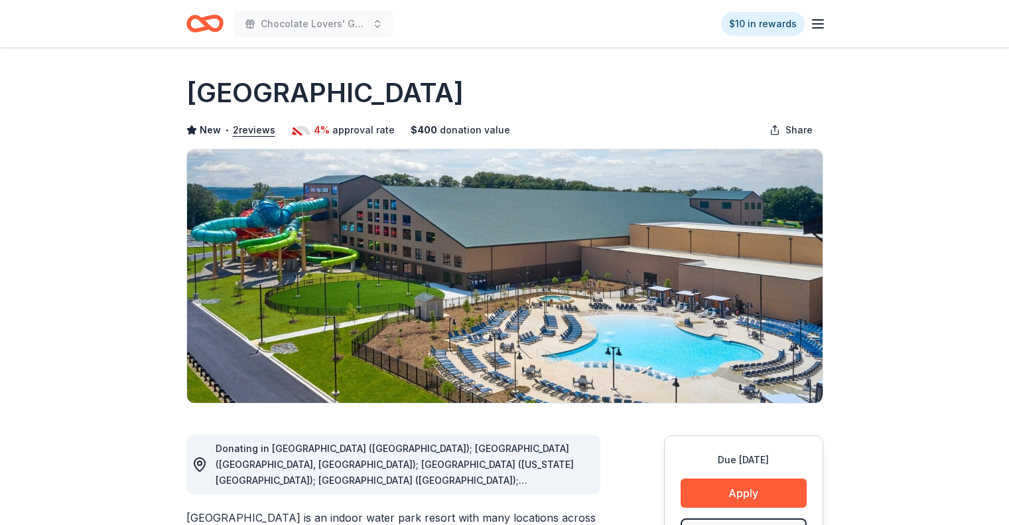 The image size is (1009, 525). What do you see at coordinates (205, 23) in the screenshot?
I see `a: Home` at bounding box center [205, 23].